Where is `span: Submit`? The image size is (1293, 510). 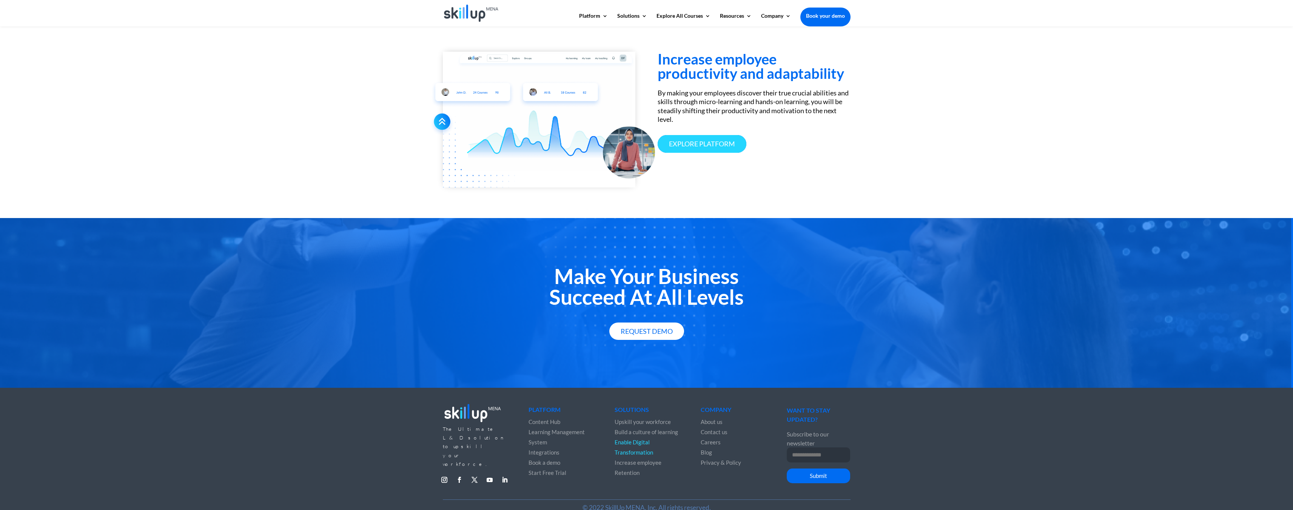
span: Submit is located at coordinates (819, 476).